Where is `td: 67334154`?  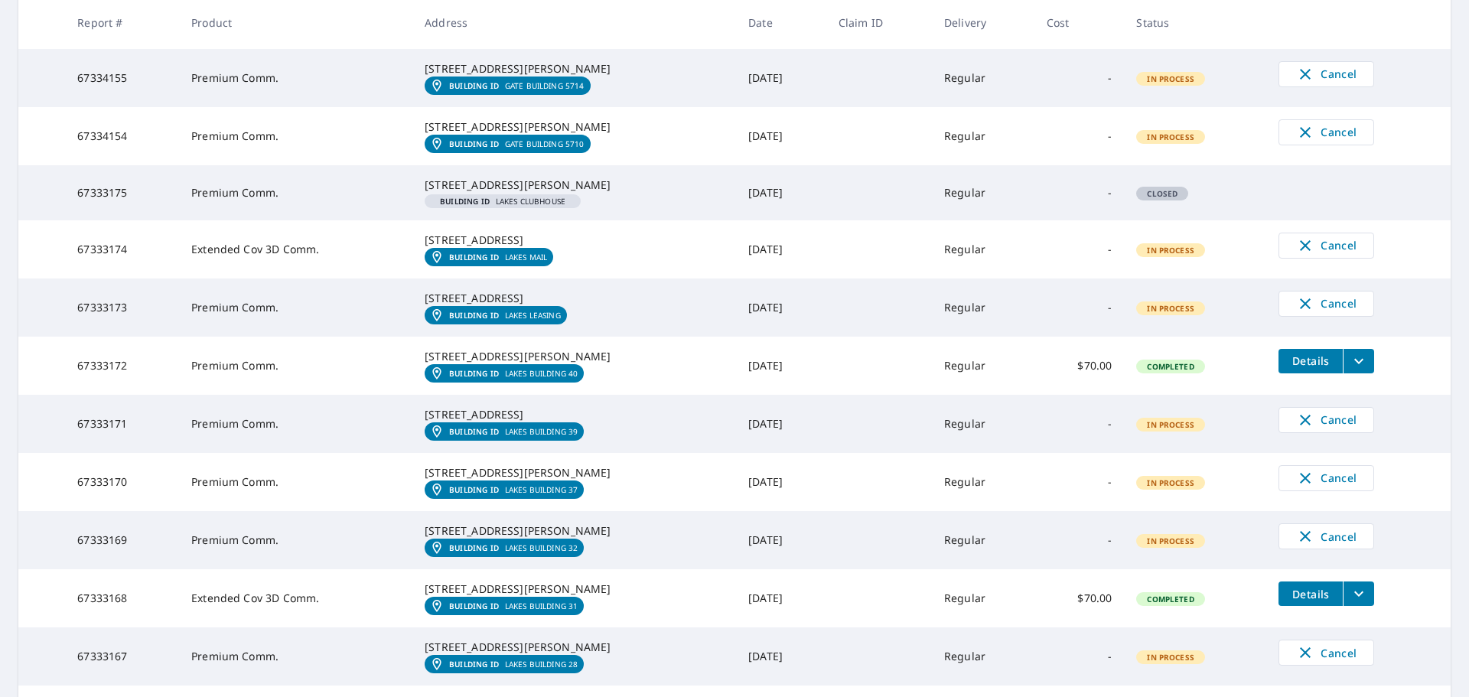
td: 67334154 is located at coordinates (122, 136).